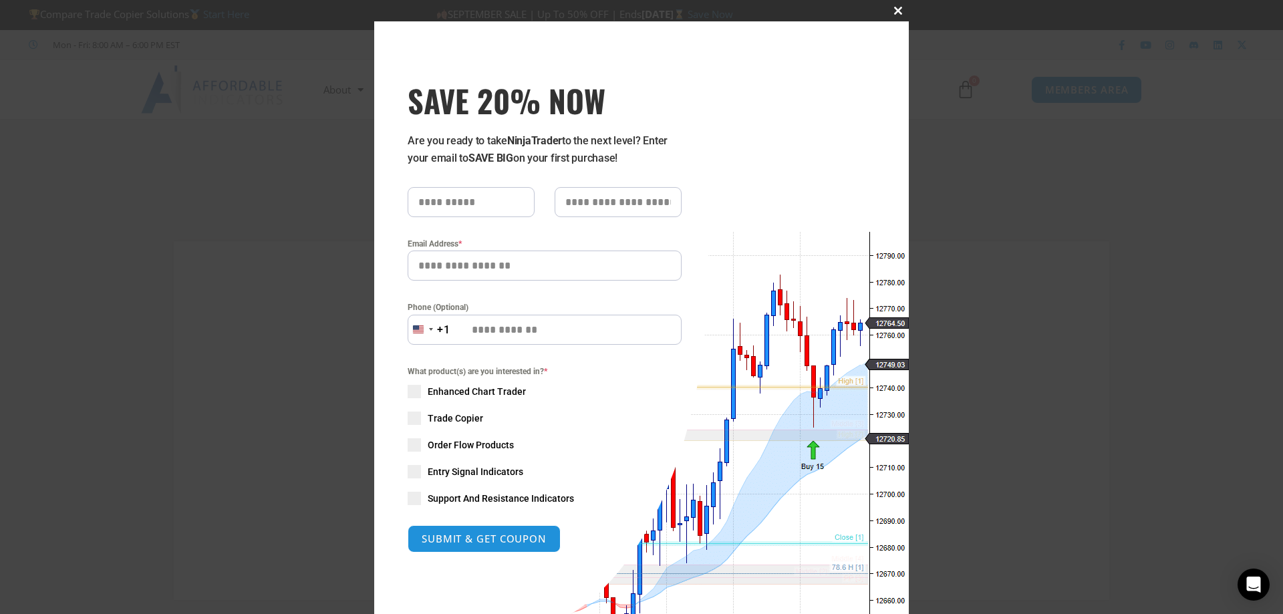 The width and height of the screenshot is (1283, 614). Describe the element at coordinates (429, 329) in the screenshot. I see `button: Selected country` at that location.